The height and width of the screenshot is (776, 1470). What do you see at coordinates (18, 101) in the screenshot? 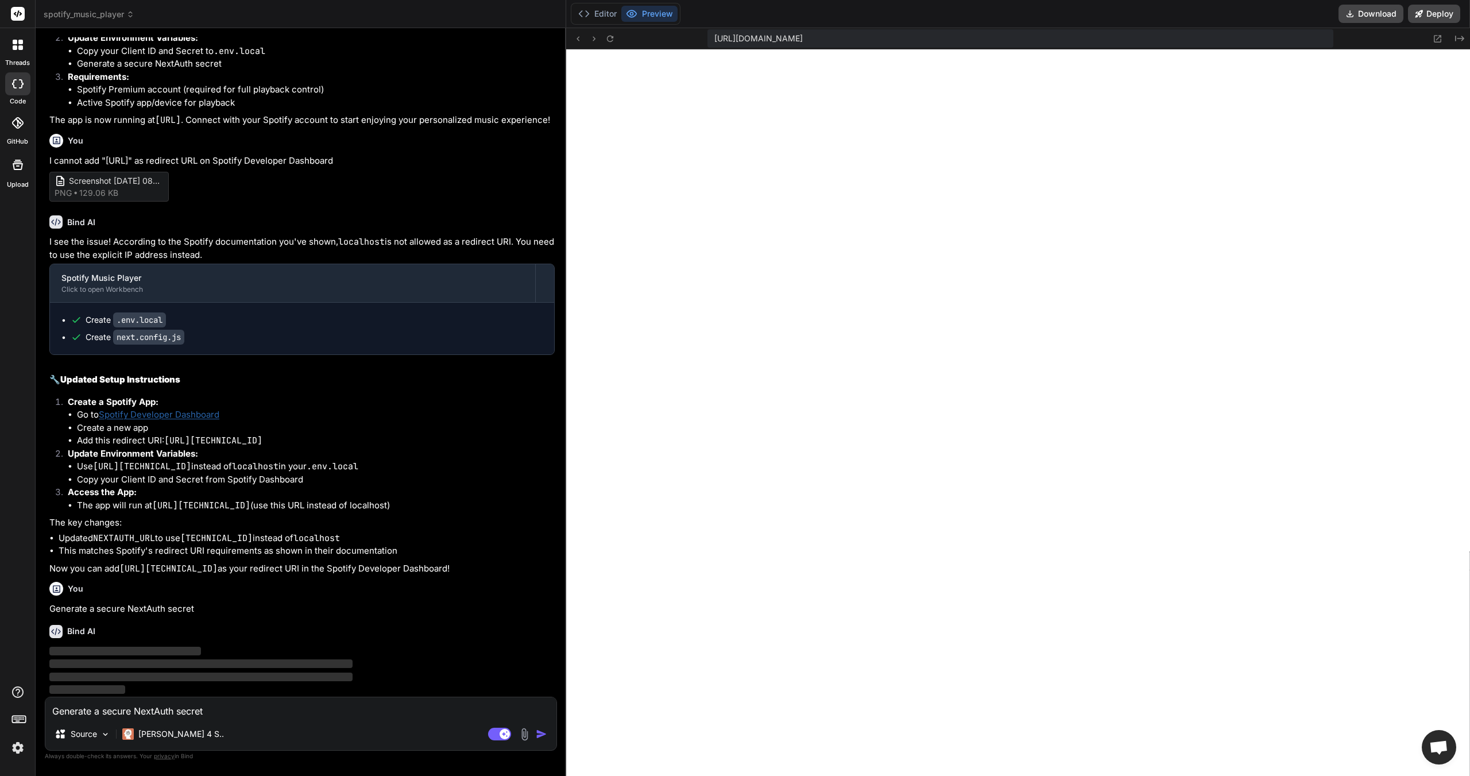
I see `label: code` at bounding box center [18, 101].